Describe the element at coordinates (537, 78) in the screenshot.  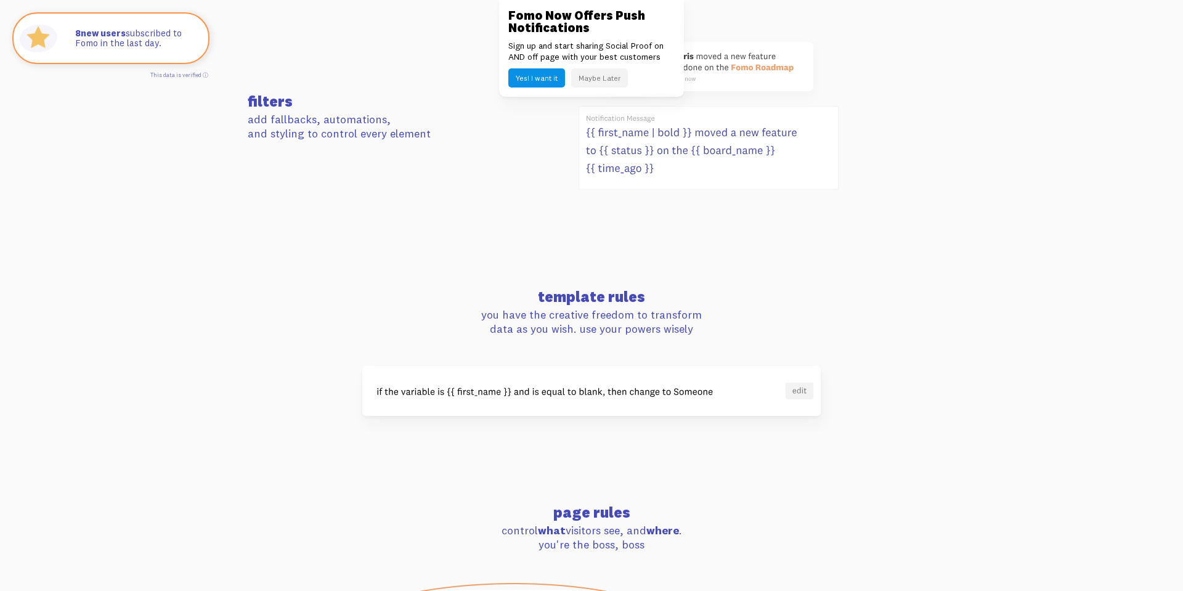
I see `button: Yes! I want it` at that location.